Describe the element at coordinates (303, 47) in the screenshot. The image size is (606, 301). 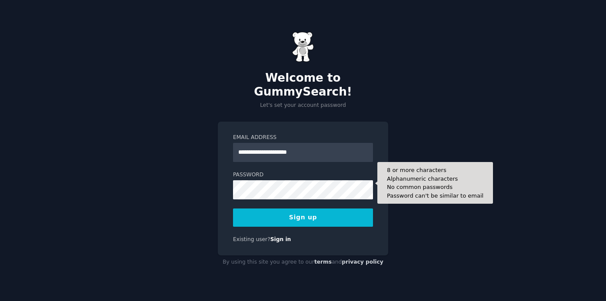
I see `img: Gummy Bear` at that location.